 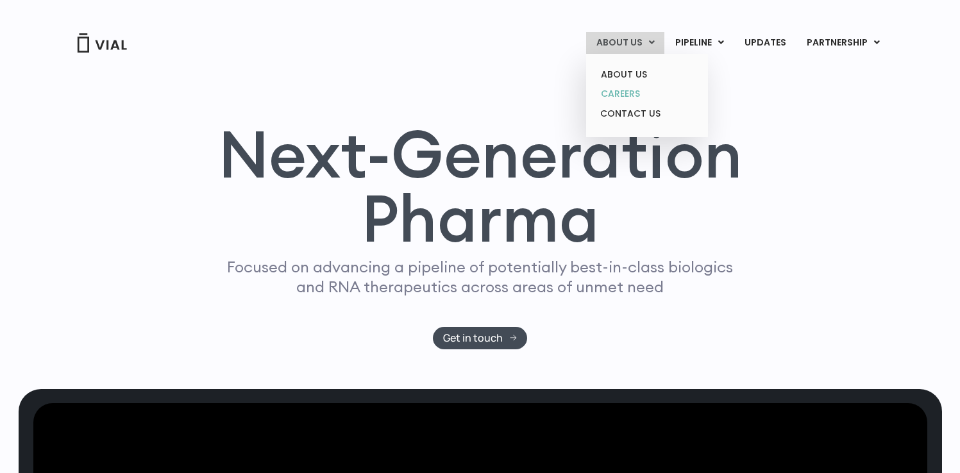 What do you see at coordinates (472, 338) in the screenshot?
I see `span: Get in touch` at bounding box center [472, 338].